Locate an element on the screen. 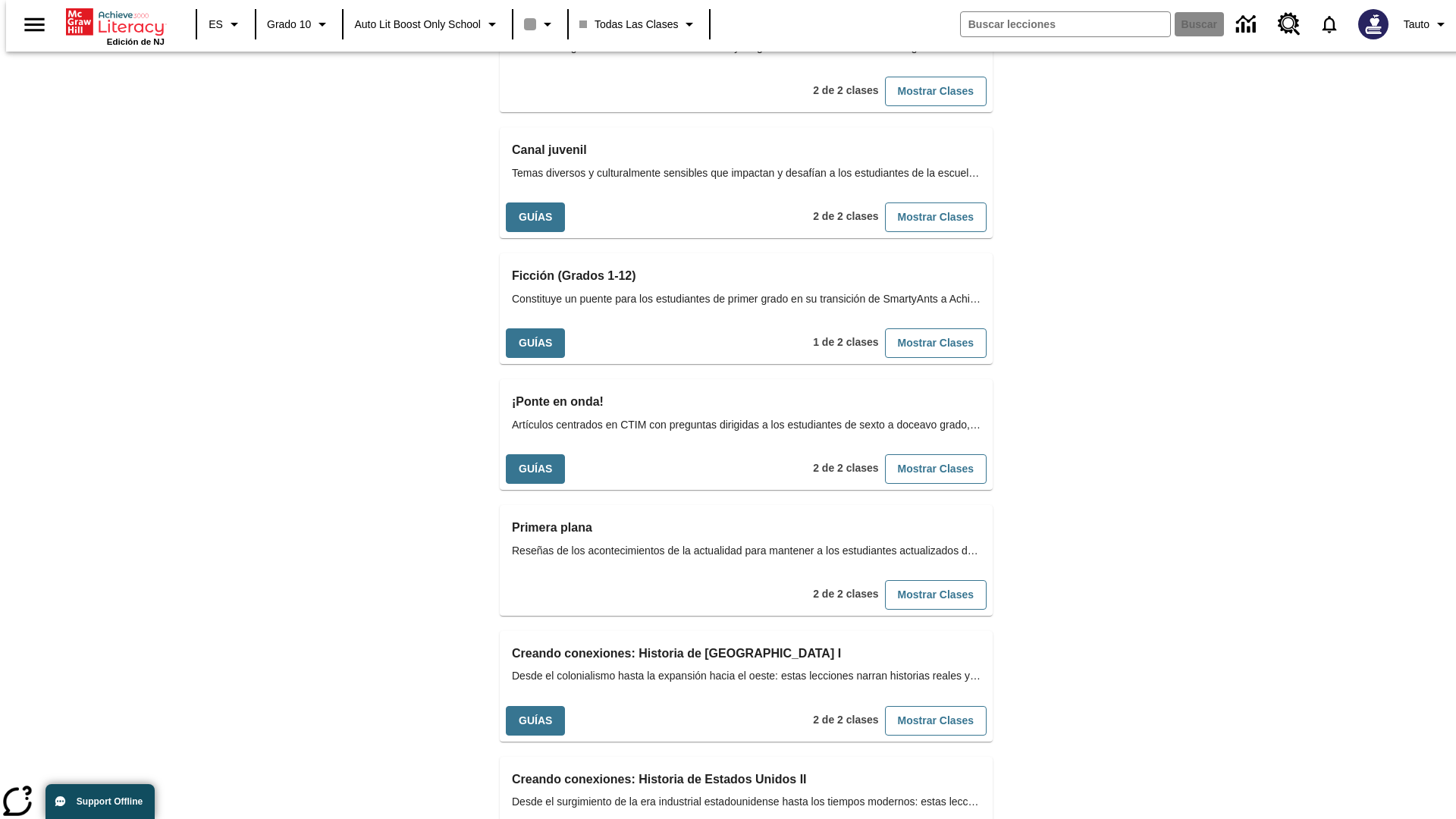 Image resolution: width=1456 pixels, height=819 pixels. button: Support Offline is located at coordinates (100, 801).